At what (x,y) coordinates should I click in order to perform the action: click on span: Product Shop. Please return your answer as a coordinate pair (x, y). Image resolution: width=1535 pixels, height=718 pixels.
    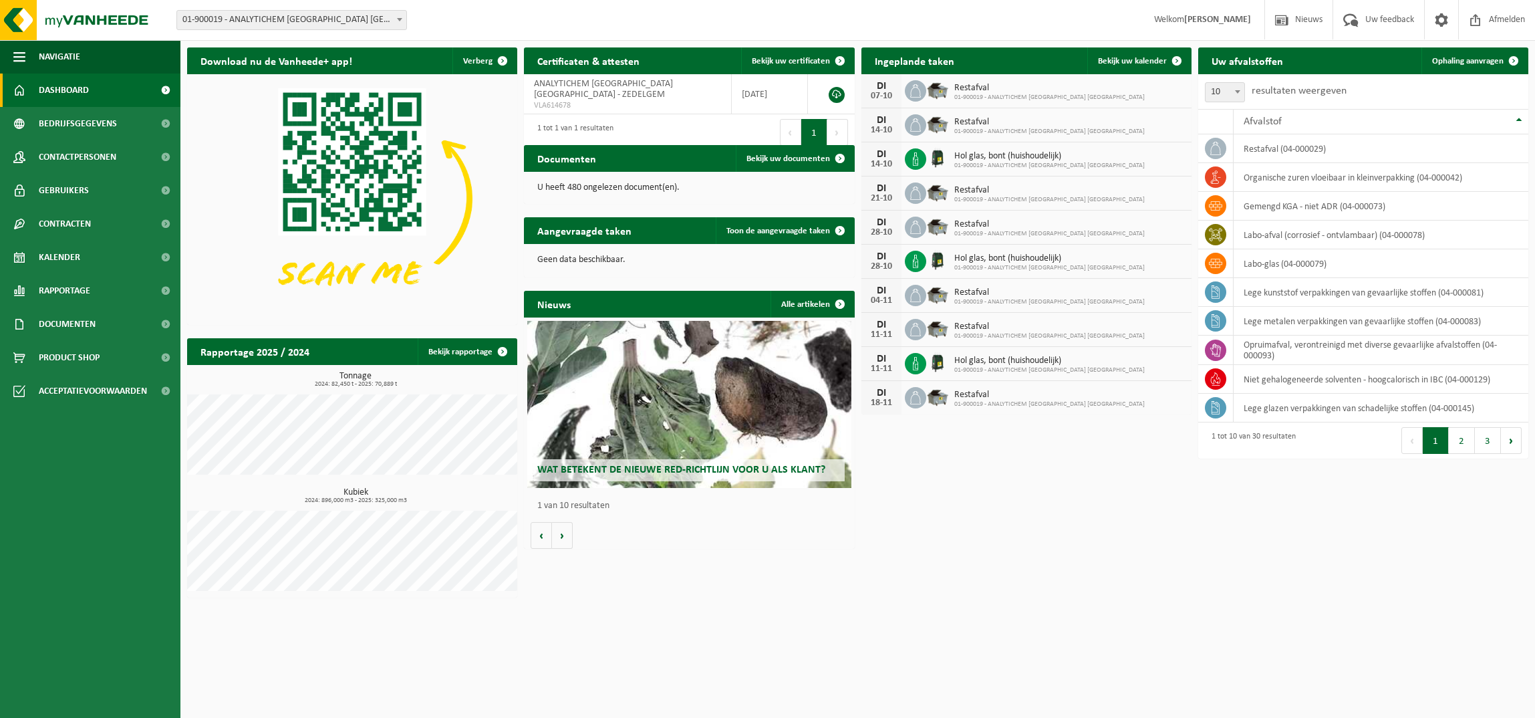
    Looking at the image, I should click on (69, 358).